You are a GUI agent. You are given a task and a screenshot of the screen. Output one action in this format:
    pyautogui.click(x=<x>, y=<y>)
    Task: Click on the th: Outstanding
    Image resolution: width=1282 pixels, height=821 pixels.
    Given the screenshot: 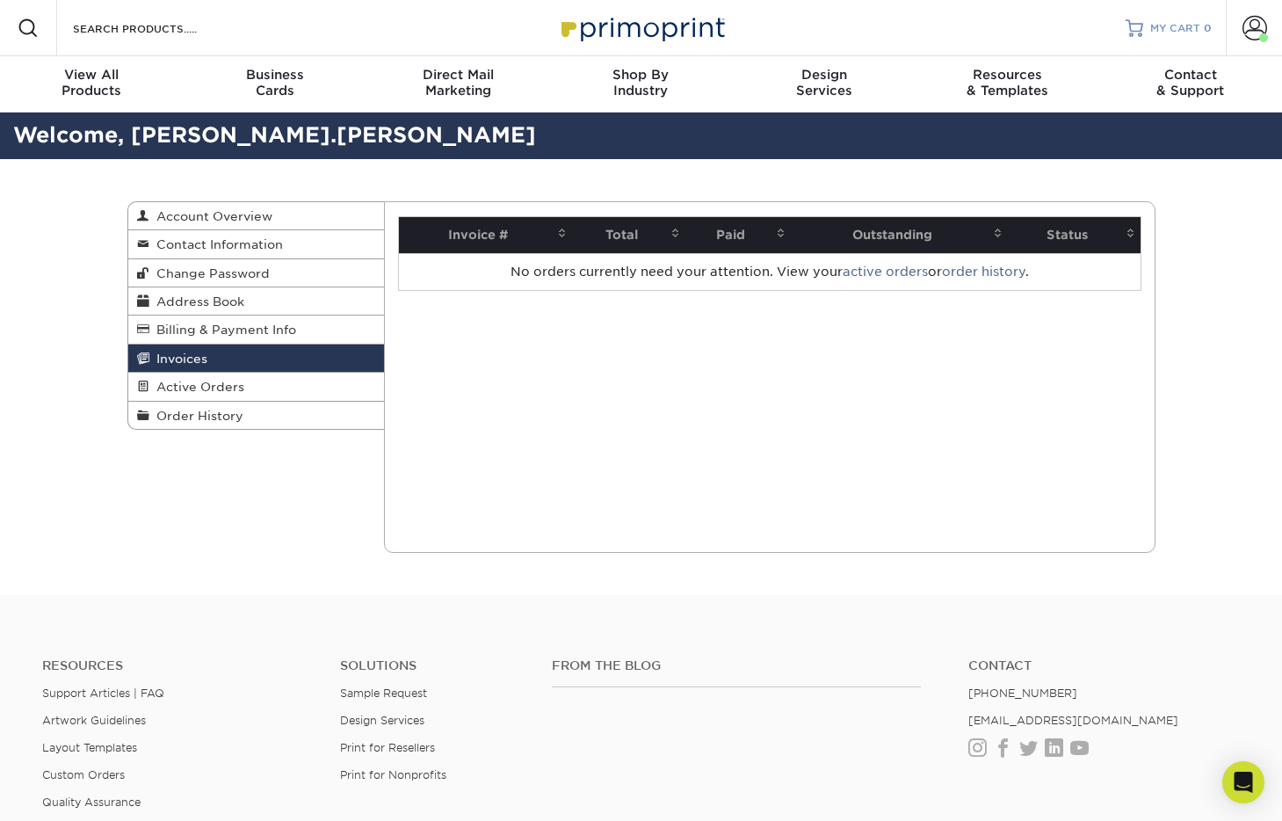 What is the action you would take?
    pyautogui.click(x=899, y=235)
    